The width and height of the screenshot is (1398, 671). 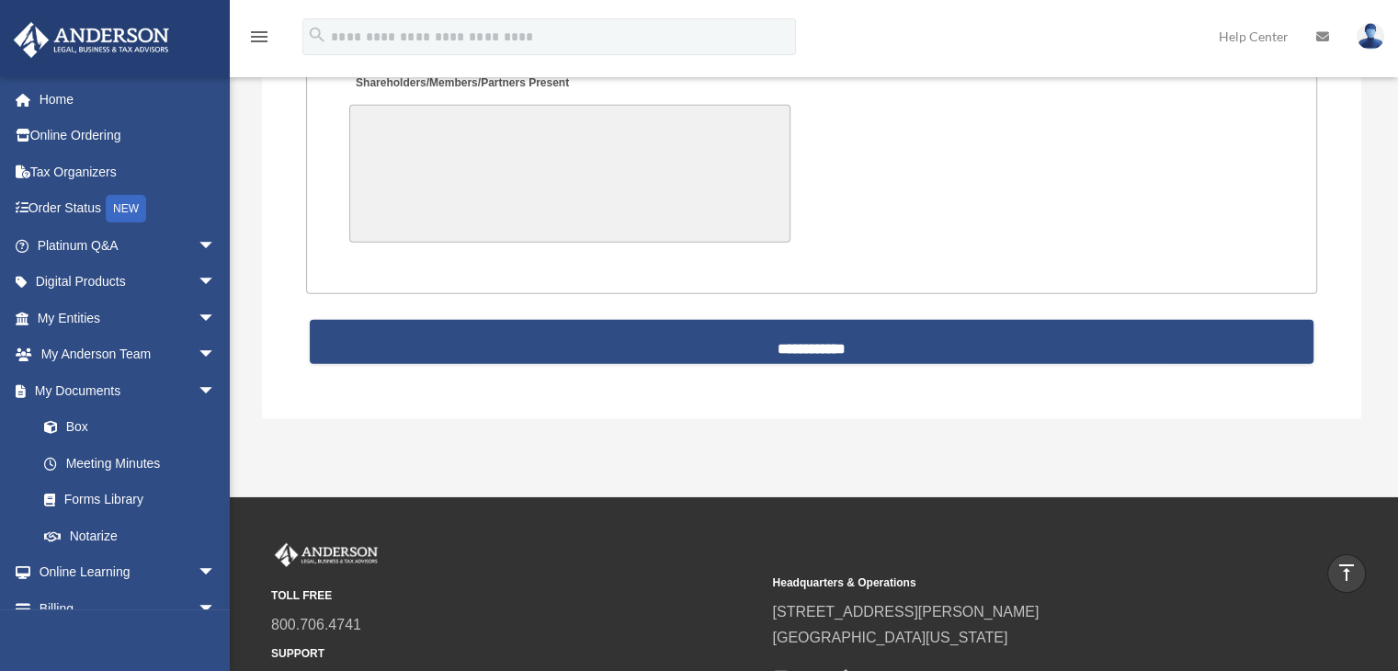 I want to click on div: NEW, so click(x=126, y=209).